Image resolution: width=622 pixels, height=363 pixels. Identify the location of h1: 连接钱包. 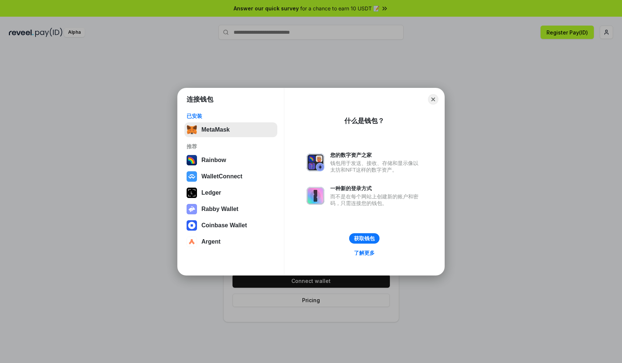
(200, 99).